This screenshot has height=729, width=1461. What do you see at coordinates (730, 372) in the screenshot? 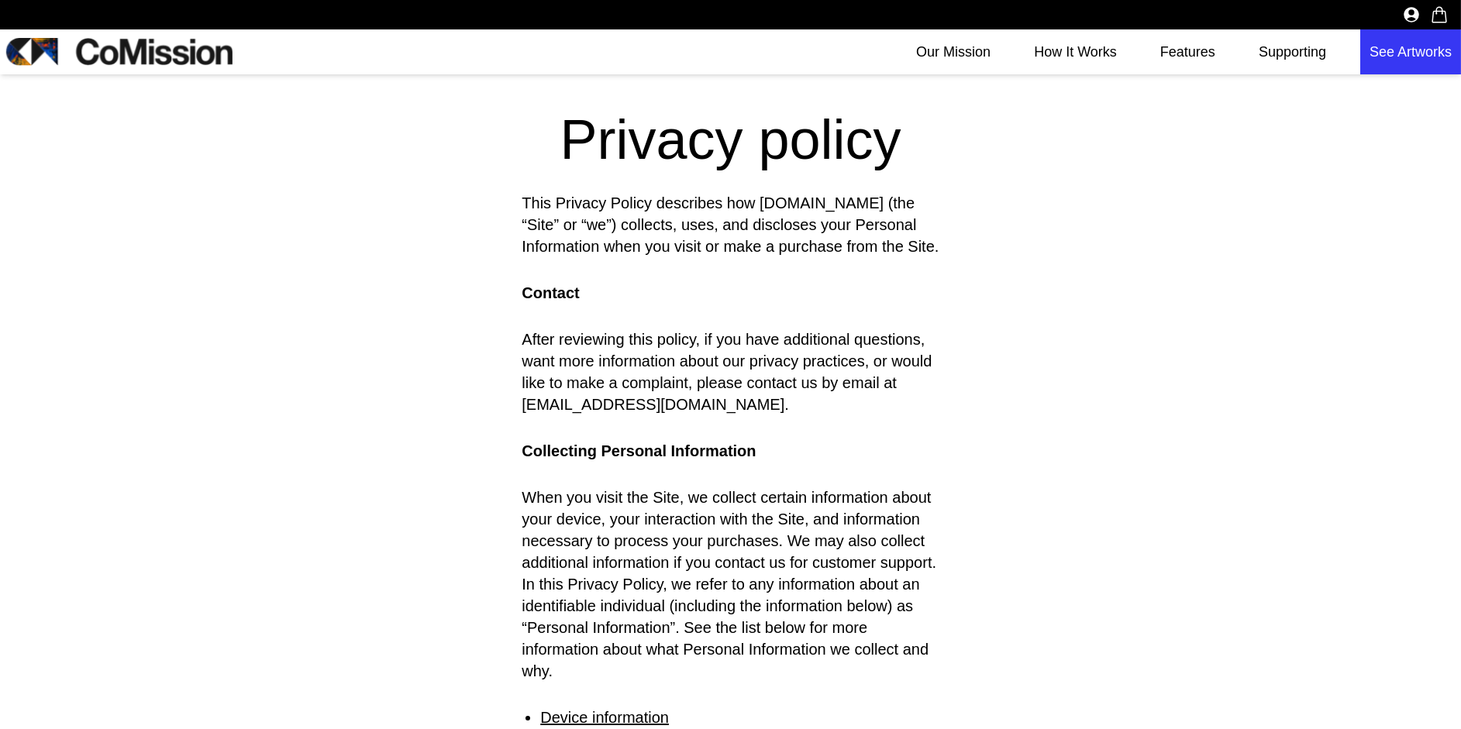
I see `p: After reviewing this policy, if you have additional questions, want more information about our pr...` at bounding box center [730, 372].